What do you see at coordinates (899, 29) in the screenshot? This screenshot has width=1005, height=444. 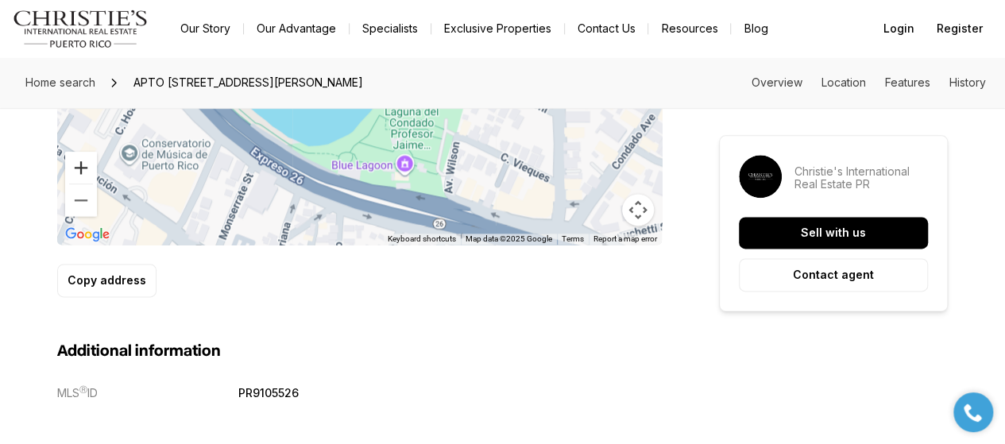 I see `button: Login` at bounding box center [899, 29].